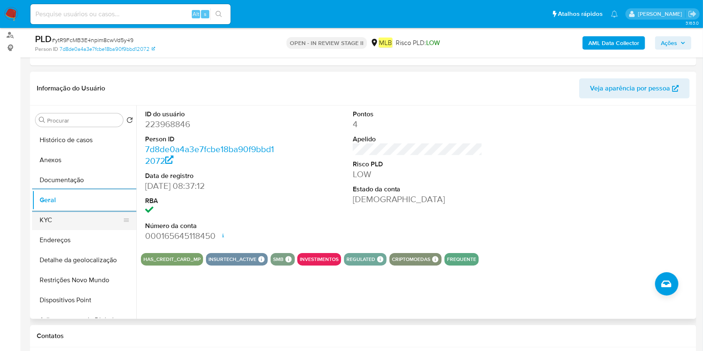  Describe the element at coordinates (84, 320) in the screenshot. I see `button: Adiantamentos de Dinheiro` at that location.